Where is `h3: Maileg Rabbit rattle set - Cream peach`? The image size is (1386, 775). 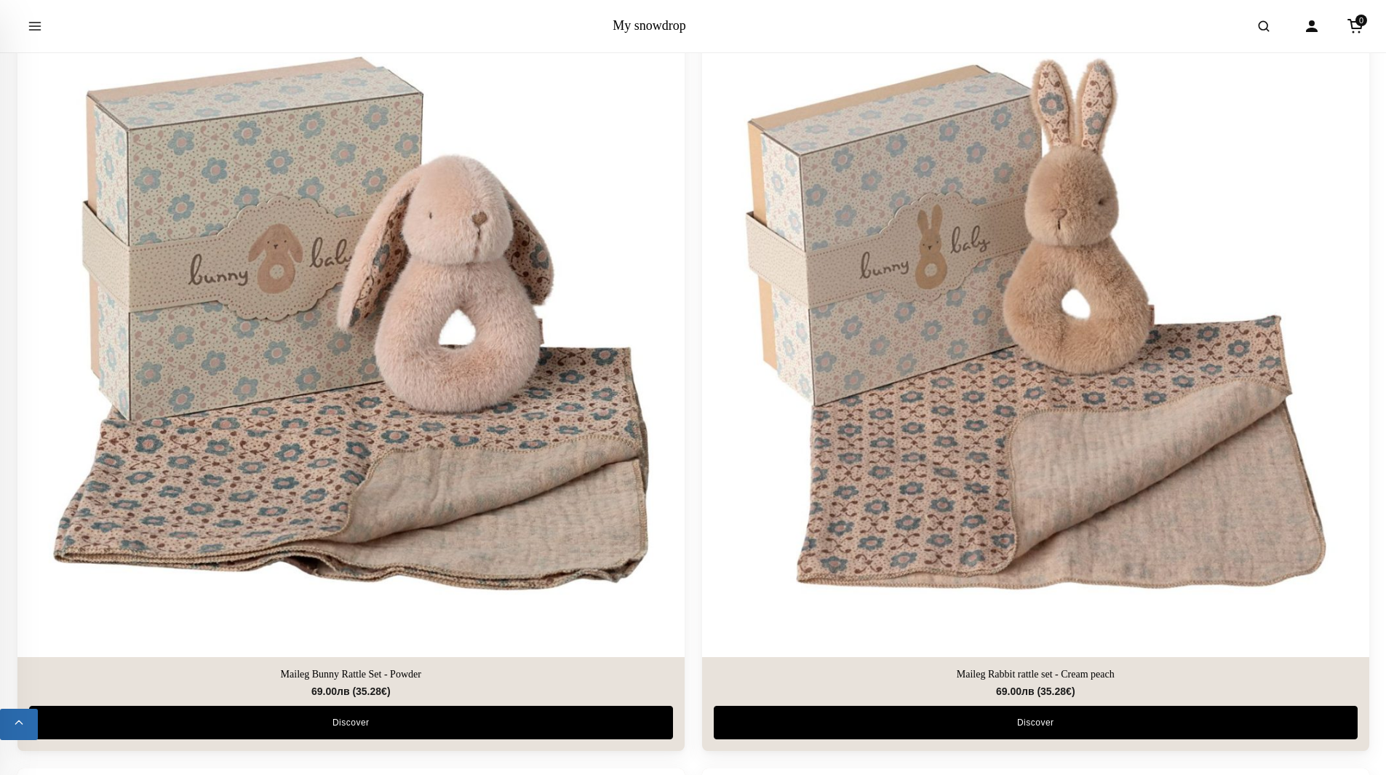 h3: Maileg Rabbit rattle set - Cream peach is located at coordinates (1035, 674).